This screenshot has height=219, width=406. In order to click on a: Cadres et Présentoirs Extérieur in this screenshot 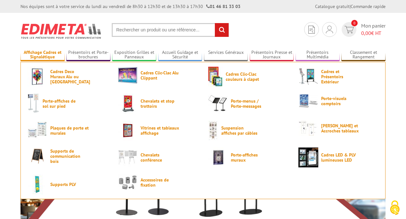, I will do `click(338, 77)`.